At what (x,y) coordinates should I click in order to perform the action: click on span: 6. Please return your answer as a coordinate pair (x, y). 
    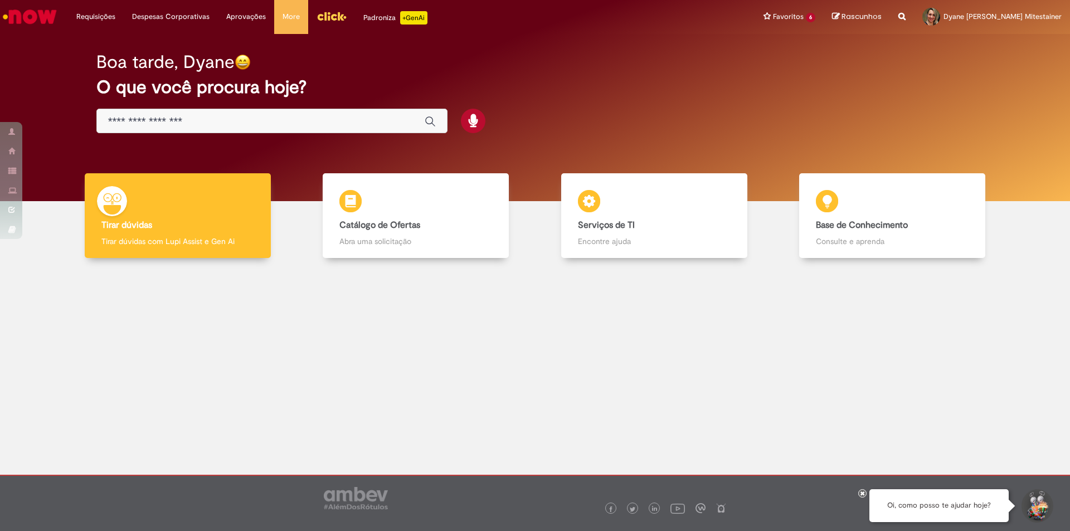
    Looking at the image, I should click on (810, 17).